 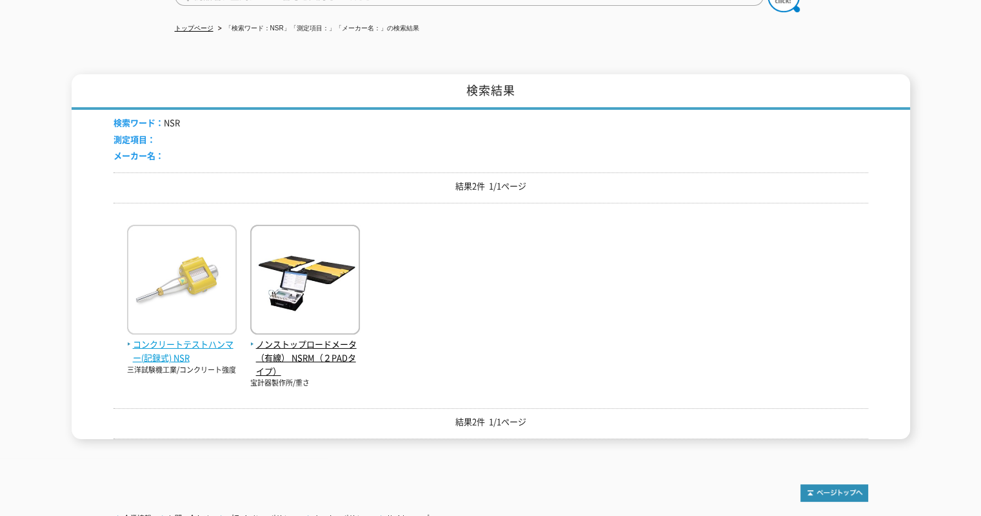 What do you see at coordinates (305, 281) in the screenshot?
I see `img: NSRM（２PADタイプ）` at bounding box center [305, 281].